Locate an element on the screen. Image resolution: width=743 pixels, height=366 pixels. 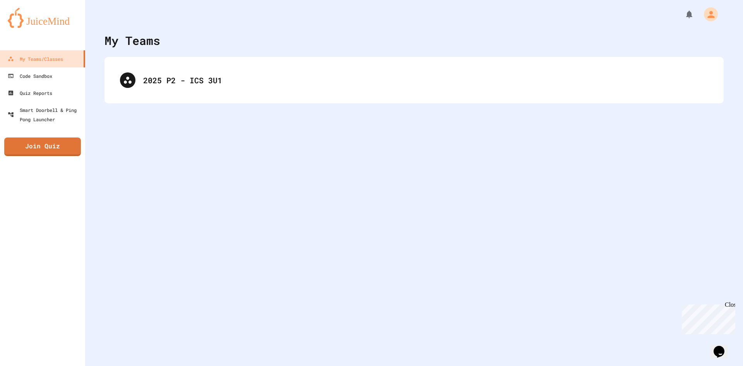
div: My Teams/Classes is located at coordinates (35, 59).